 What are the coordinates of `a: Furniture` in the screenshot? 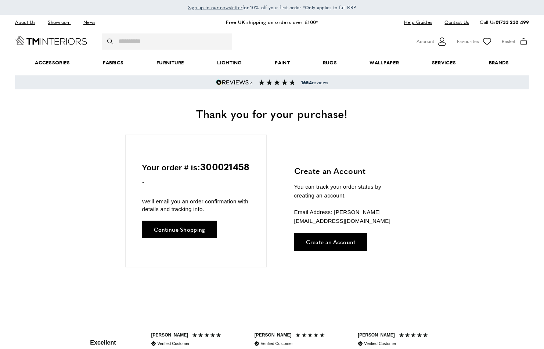 It's located at (170, 62).